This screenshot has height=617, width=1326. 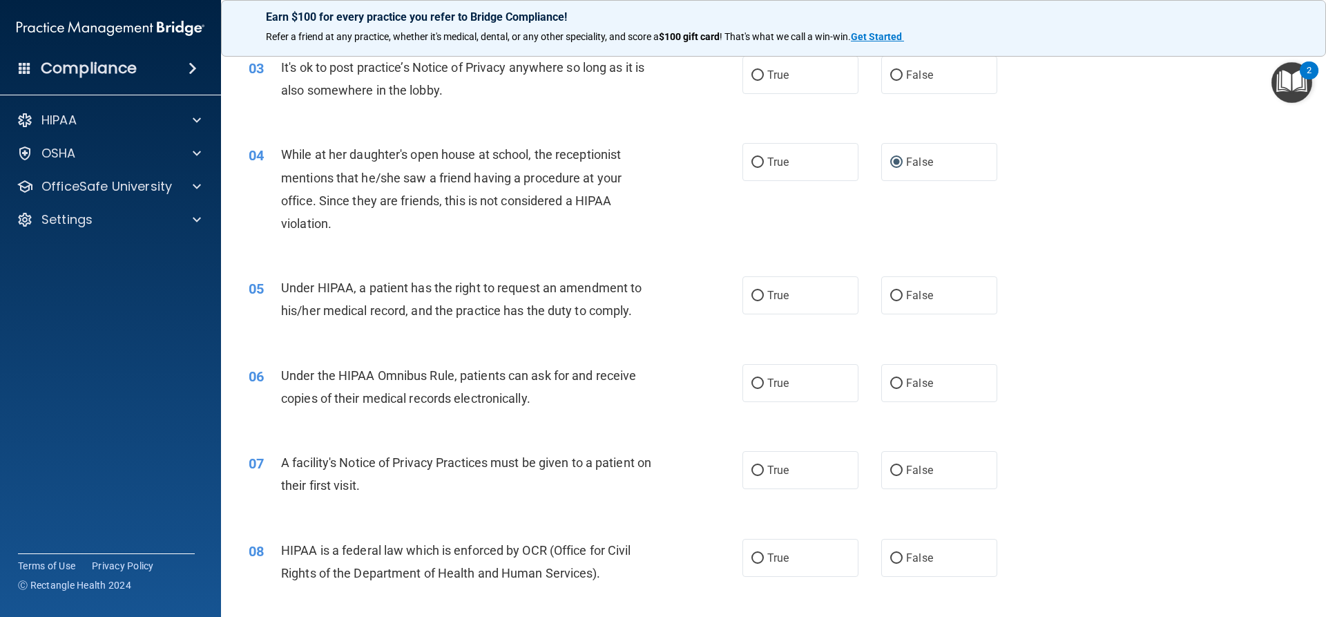 What do you see at coordinates (459, 387) in the screenshot?
I see `span: Under the HIPAA Omnibus Rule, patients can ask for and receive copies of their medical records el...` at bounding box center [459, 387].